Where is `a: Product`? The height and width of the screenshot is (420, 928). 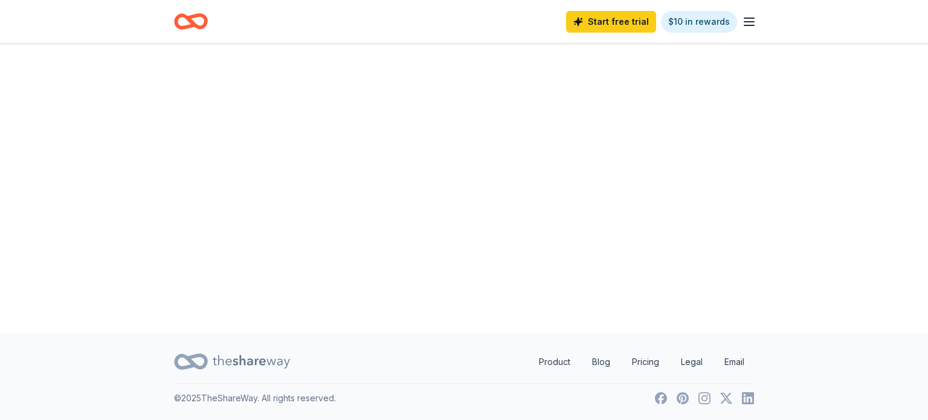
a: Product is located at coordinates (555, 362).